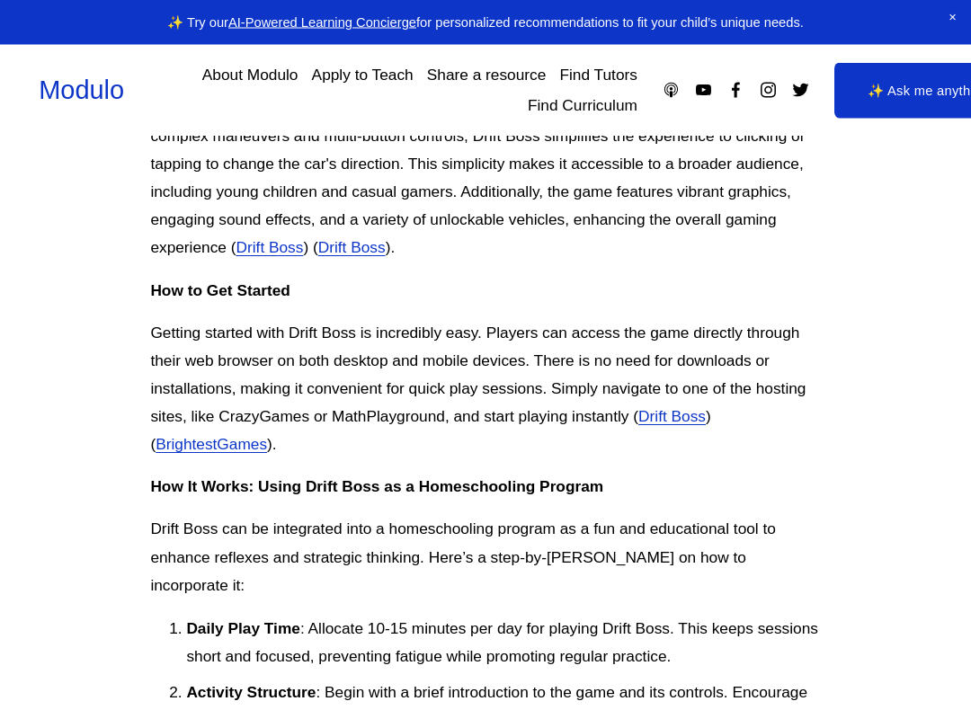 This screenshot has width=971, height=710. What do you see at coordinates (768, 90) in the screenshot?
I see `a: Instagram` at bounding box center [768, 90].